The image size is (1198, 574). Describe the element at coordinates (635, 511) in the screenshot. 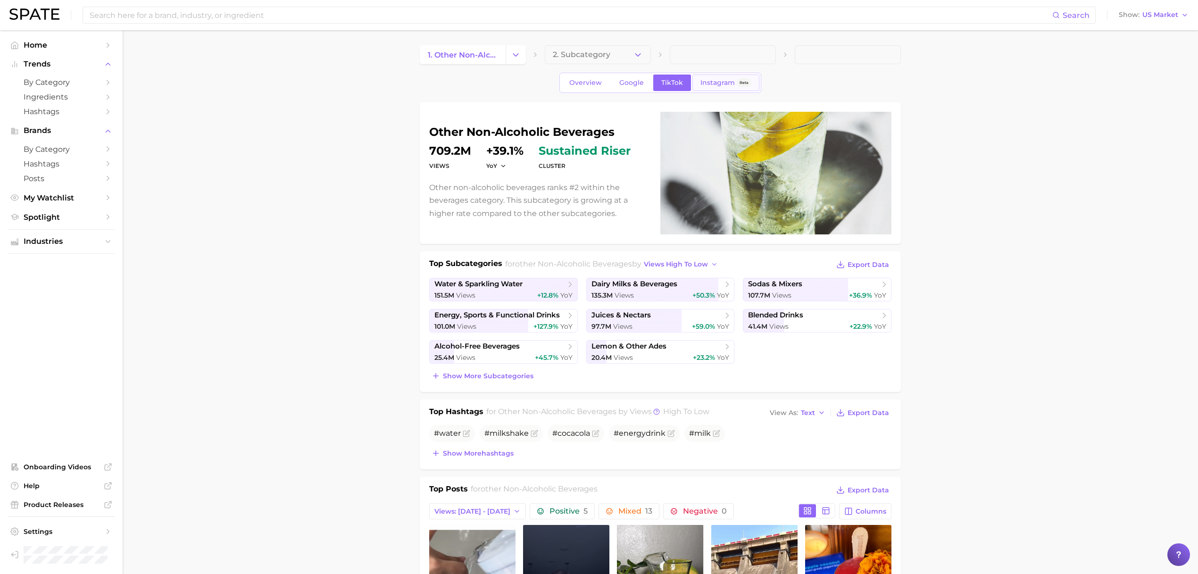

I see `span: Mixed` at that location.